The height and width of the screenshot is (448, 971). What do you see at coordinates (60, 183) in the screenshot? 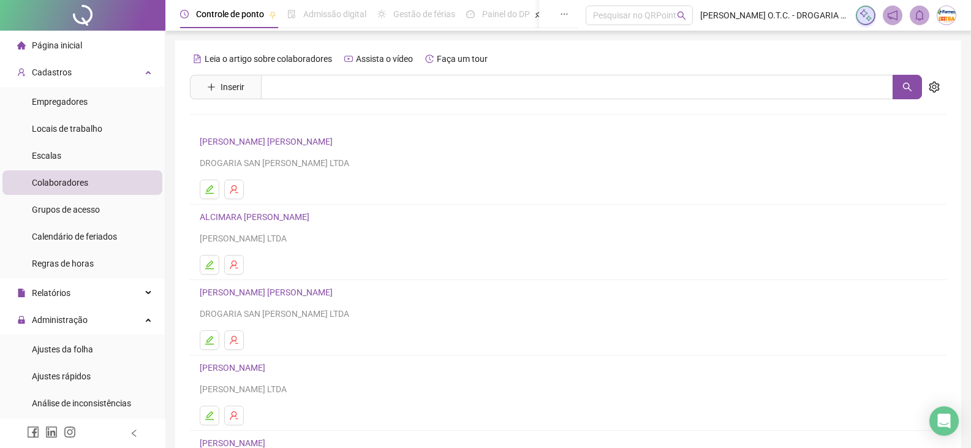
I see `span: Colaboradores` at bounding box center [60, 183].